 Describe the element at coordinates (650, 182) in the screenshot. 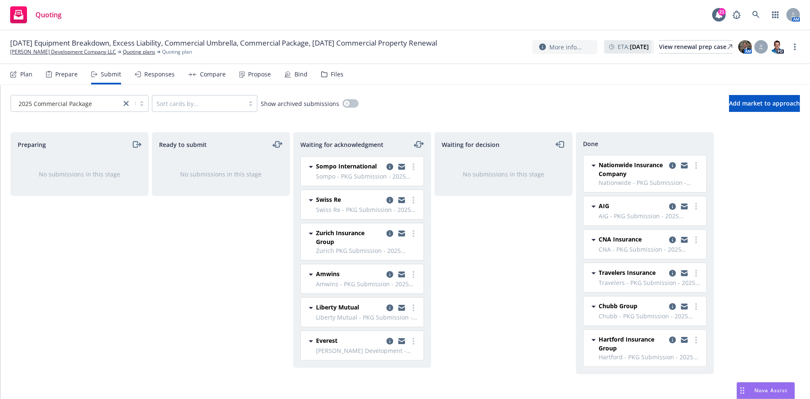

I see `span: Nationwide - PKG Submission - 2025 Commercial Package` at that location.